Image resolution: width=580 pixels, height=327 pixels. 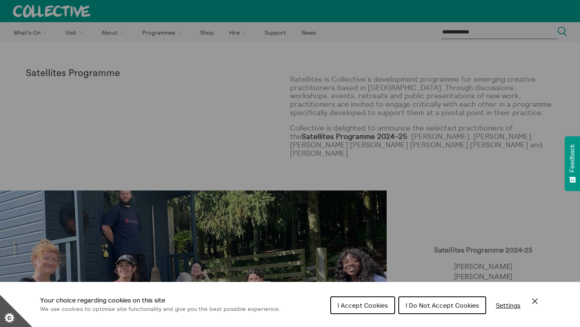 What do you see at coordinates (362, 305) in the screenshot?
I see `span: I Accept Cookies` at bounding box center [362, 305].